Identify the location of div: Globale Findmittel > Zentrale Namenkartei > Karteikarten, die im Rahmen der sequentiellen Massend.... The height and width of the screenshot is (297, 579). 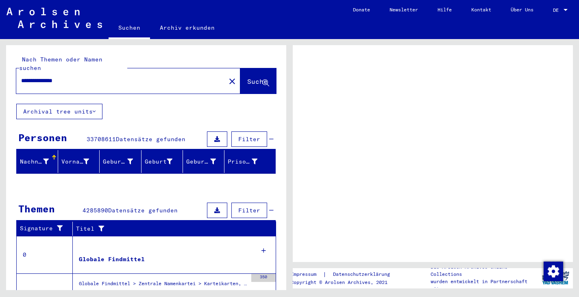
(163, 285).